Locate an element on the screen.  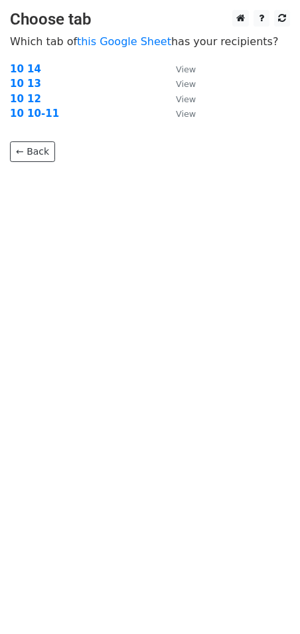
strong: 10 12 is located at coordinates (25, 99).